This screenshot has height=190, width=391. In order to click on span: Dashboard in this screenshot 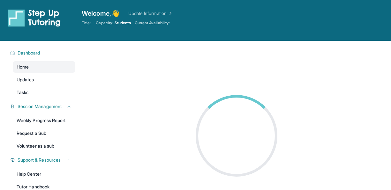, I will do `click(29, 53)`.